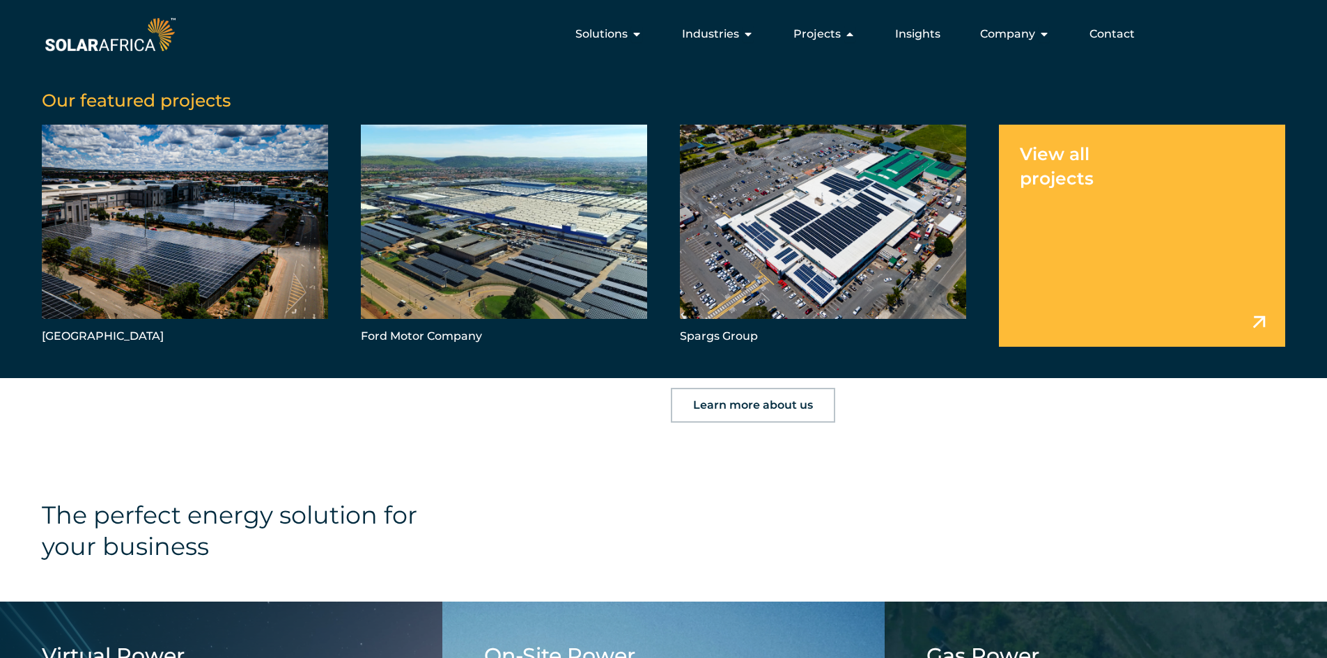 The width and height of the screenshot is (1327, 658). I want to click on nav: Menu, so click(662, 34).